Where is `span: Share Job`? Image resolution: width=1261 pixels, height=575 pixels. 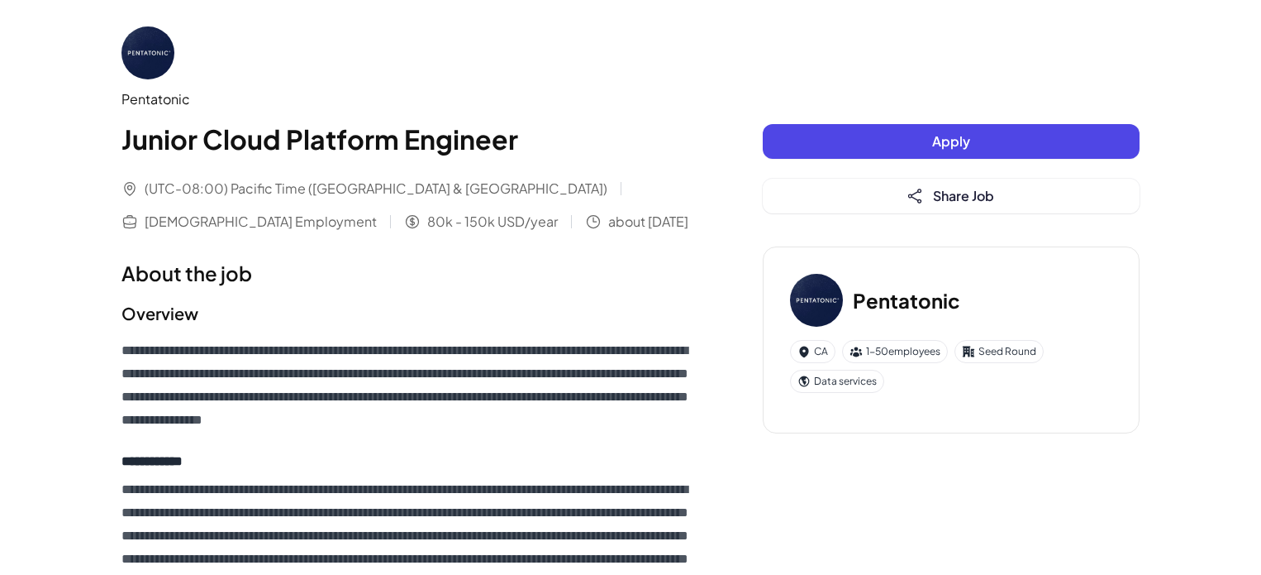
span: Share Job is located at coordinates (964, 195).